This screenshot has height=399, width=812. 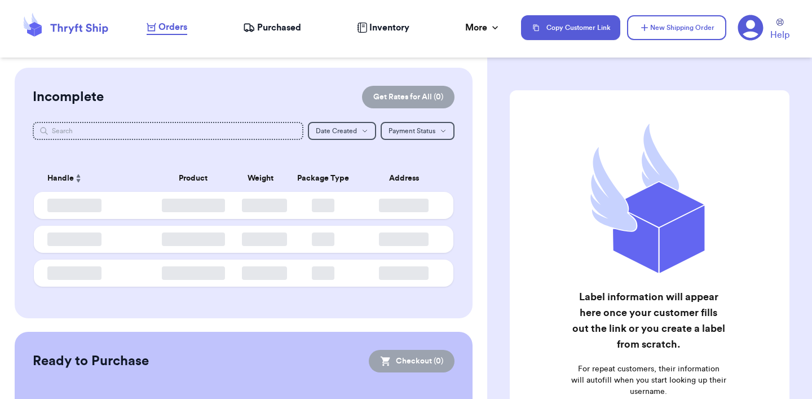 I want to click on span: Orders, so click(x=173, y=27).